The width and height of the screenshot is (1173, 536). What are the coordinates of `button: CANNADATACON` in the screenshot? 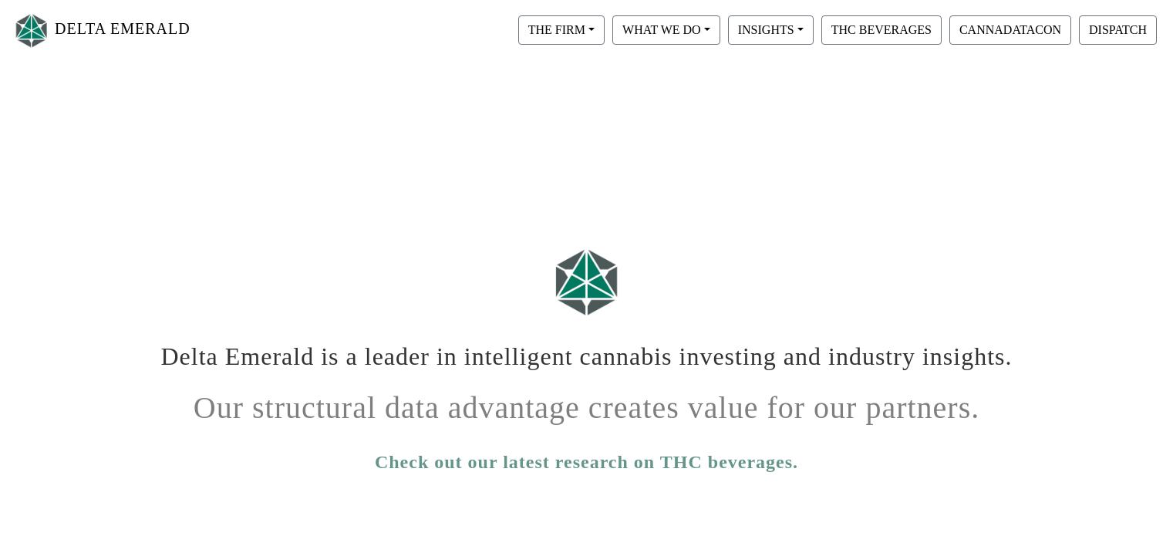 It's located at (1010, 30).